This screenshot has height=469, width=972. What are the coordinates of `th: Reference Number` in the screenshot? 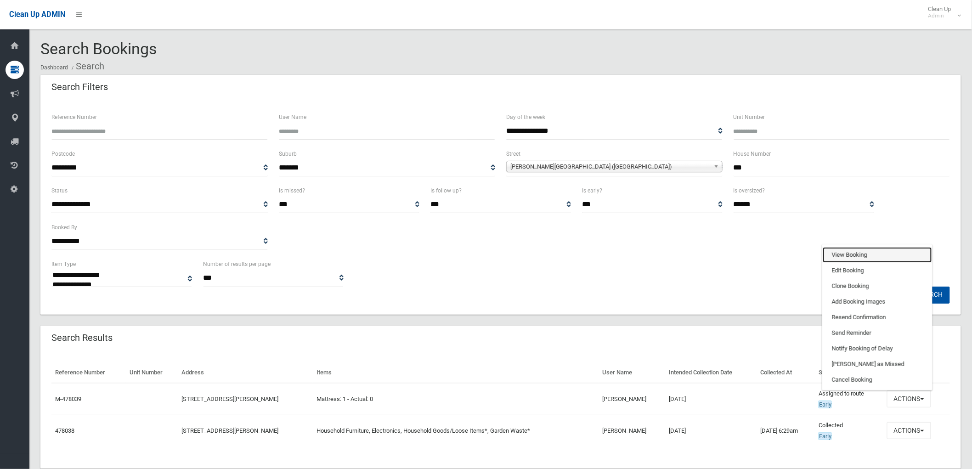 It's located at (89, 373).